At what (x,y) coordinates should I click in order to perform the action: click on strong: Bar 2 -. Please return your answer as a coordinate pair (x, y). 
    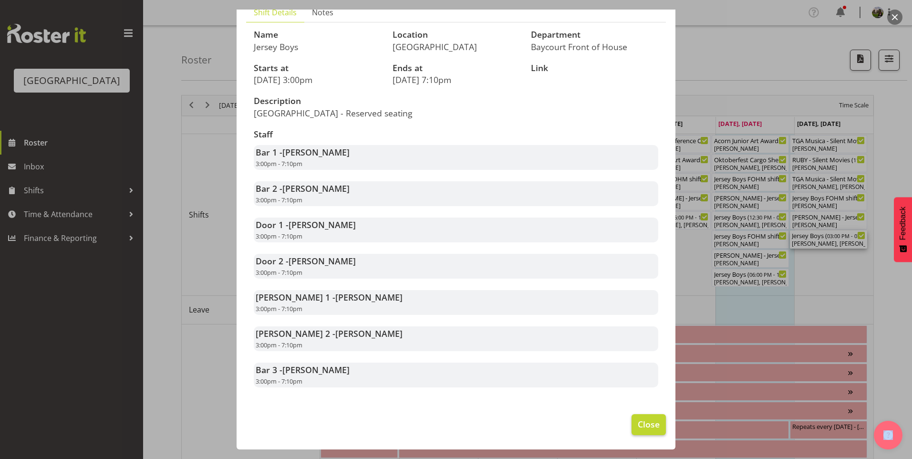
    Looking at the image, I should click on (302, 188).